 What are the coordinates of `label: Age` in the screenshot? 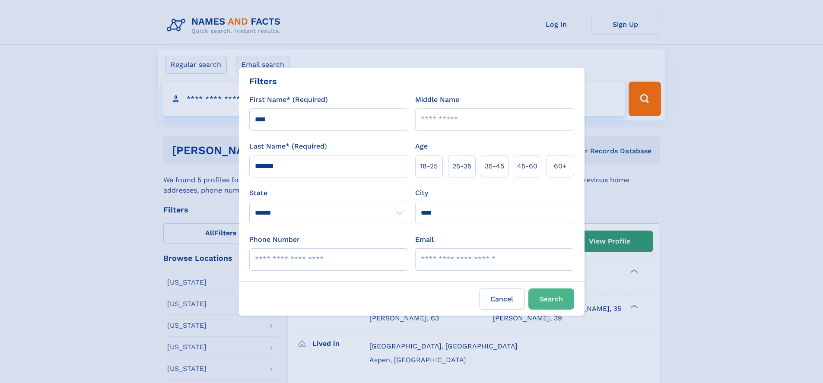 It's located at (421, 146).